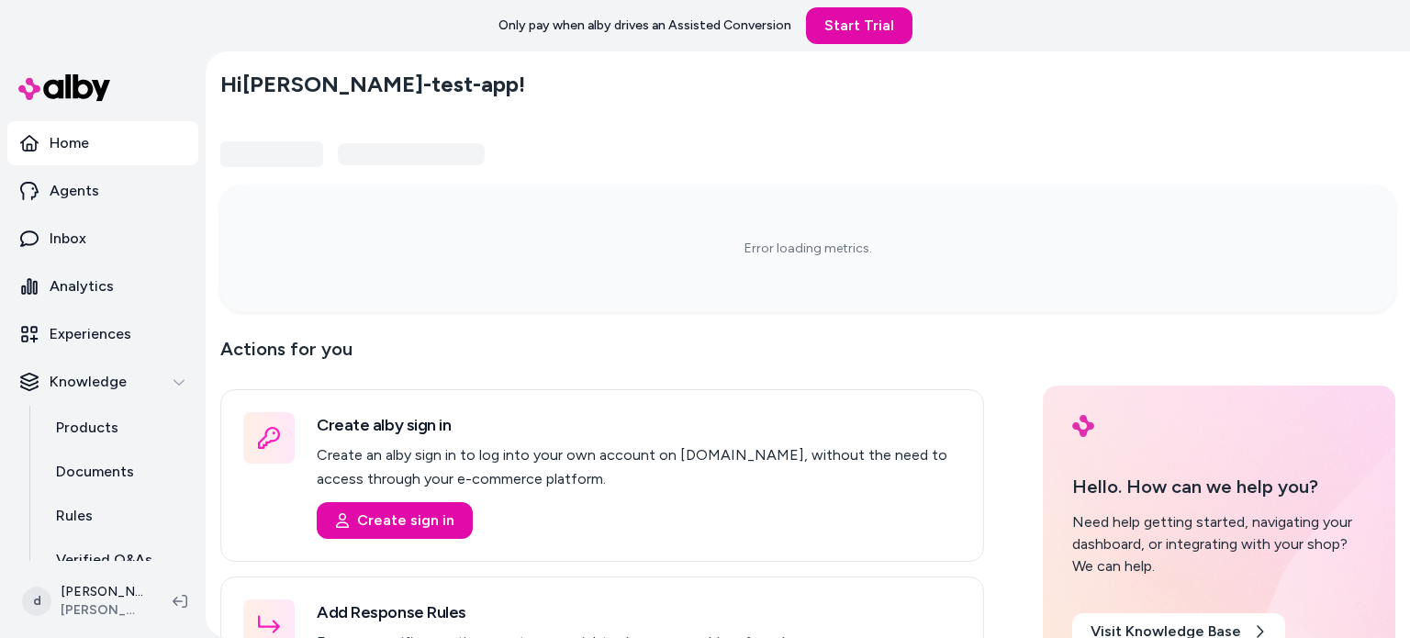 The height and width of the screenshot is (638, 1410). What do you see at coordinates (74, 191) in the screenshot?
I see `p: Agents` at bounding box center [74, 191].